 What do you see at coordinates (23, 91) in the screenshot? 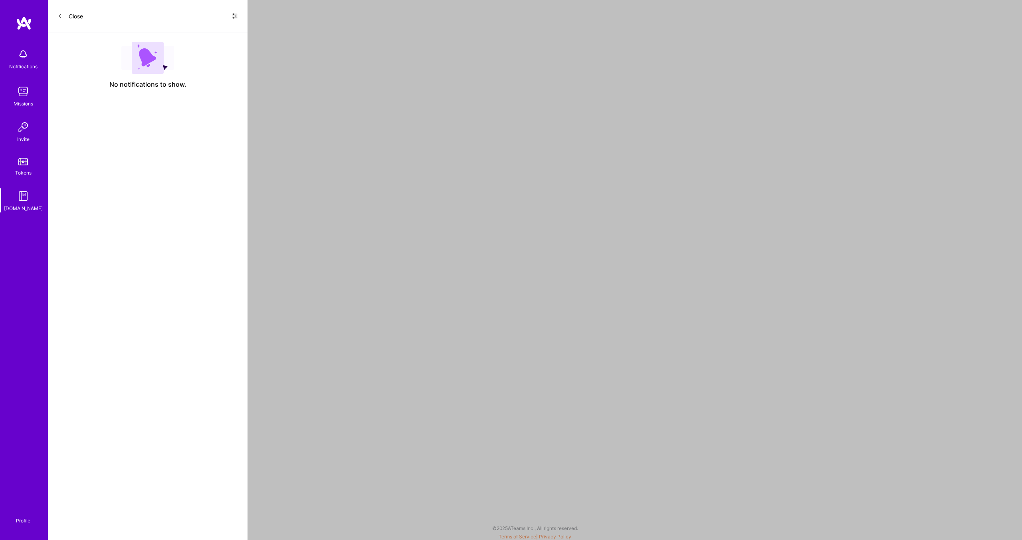
I see `img: teamwork` at bounding box center [23, 91].